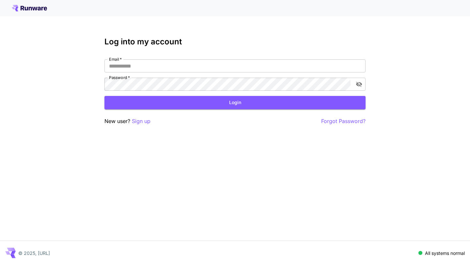  Describe the element at coordinates (127, 121) in the screenshot. I see `p: New user?` at that location.